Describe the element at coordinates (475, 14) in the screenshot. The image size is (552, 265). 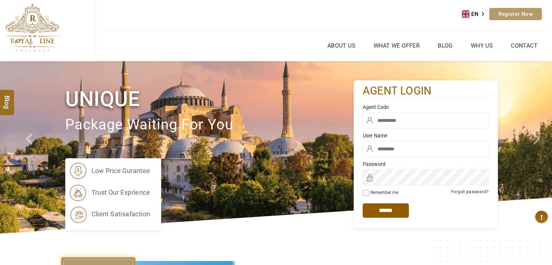
I see `div: Language` at that location.